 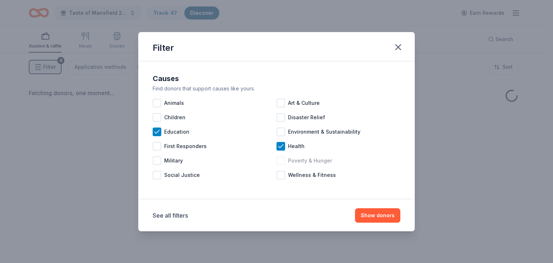 What do you see at coordinates (306, 117) in the screenshot?
I see `span: Disaster Relief` at bounding box center [306, 117].